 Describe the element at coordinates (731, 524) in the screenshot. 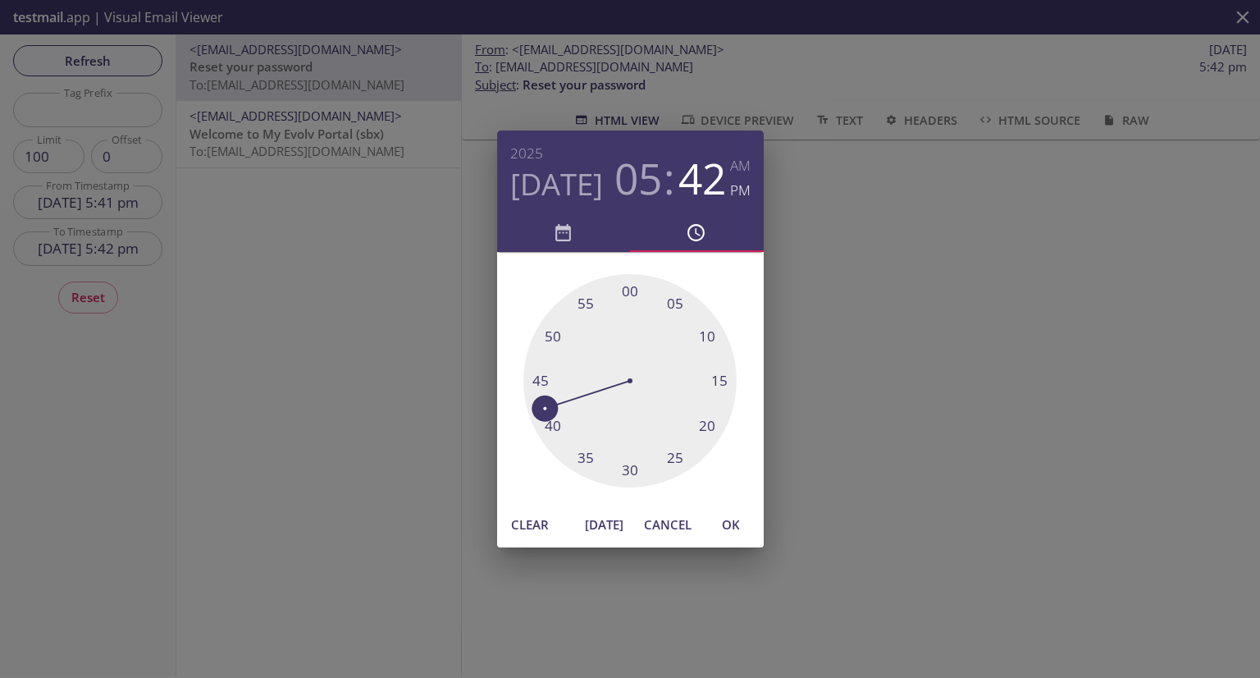

I see `span: OK` at that location.